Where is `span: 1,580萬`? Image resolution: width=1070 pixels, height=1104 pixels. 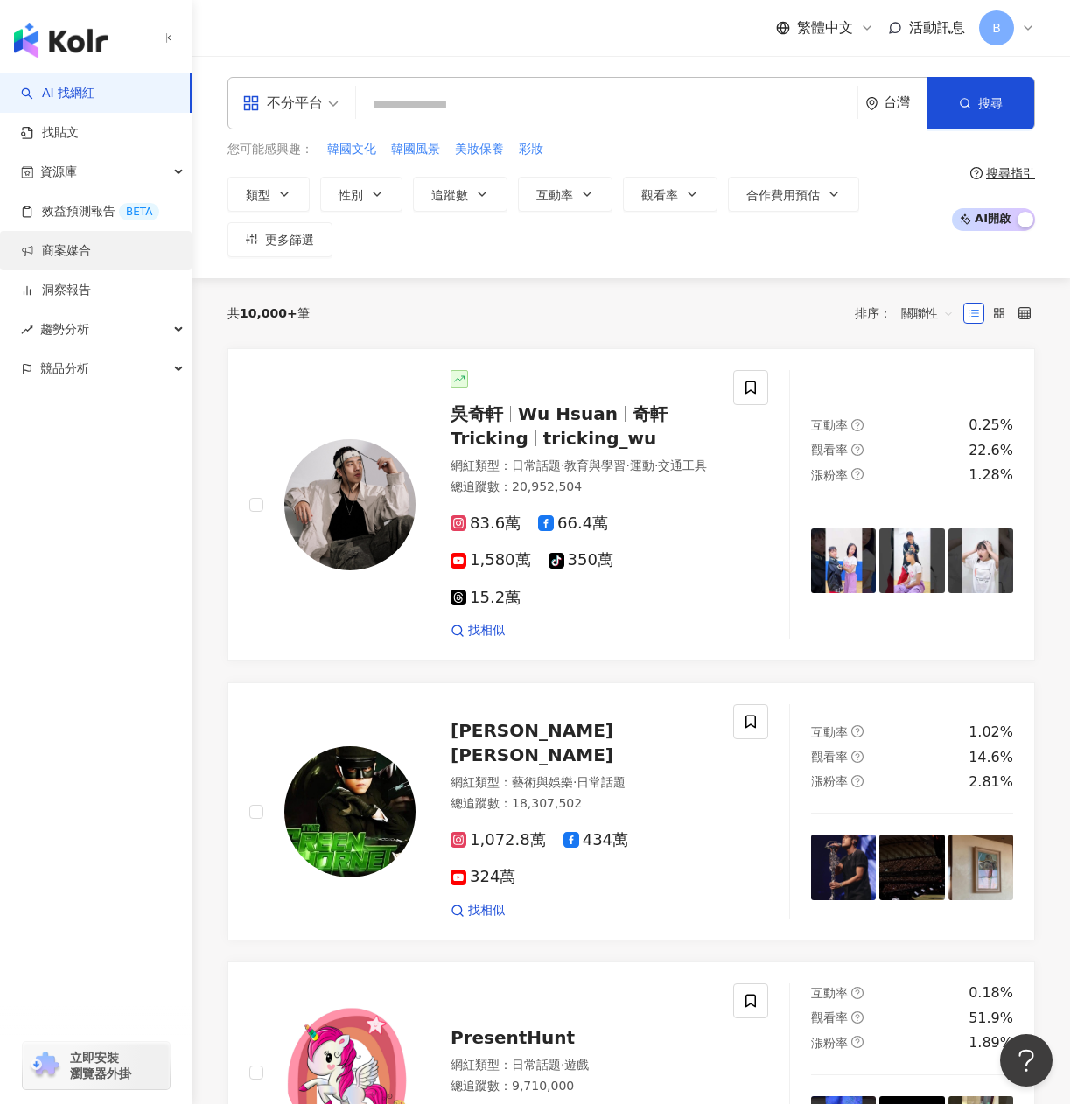
span: 1,580萬 is located at coordinates (491, 560).